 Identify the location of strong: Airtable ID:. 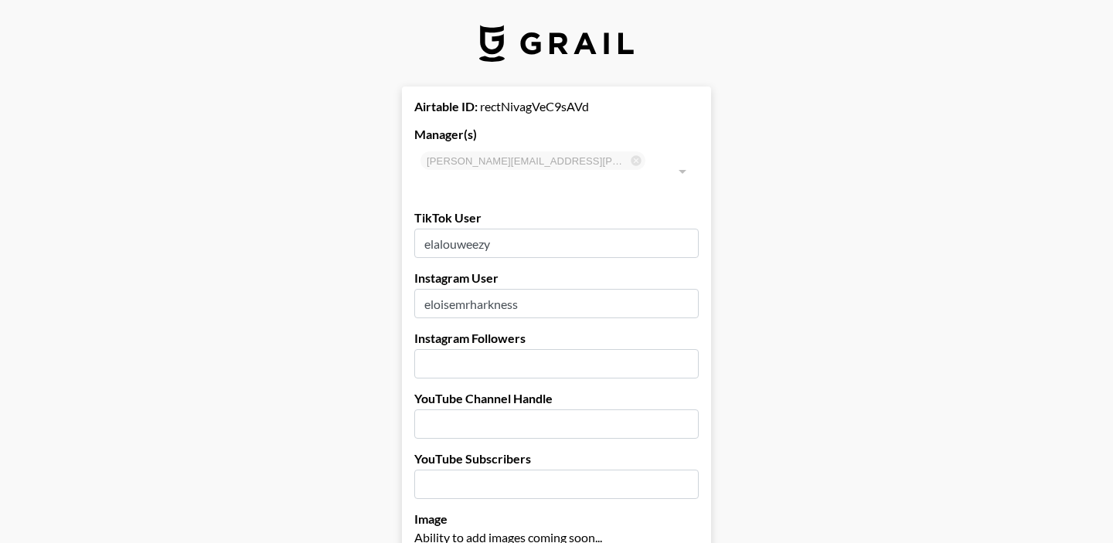
(446, 106).